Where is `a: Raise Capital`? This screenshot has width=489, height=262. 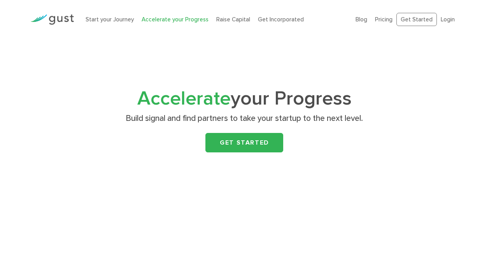 a: Raise Capital is located at coordinates (233, 19).